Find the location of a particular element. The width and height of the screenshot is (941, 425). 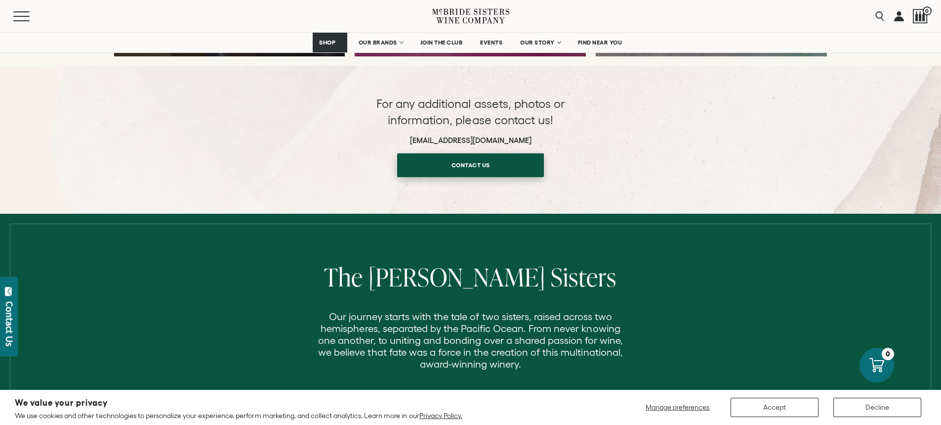

span: Sisters is located at coordinates (584, 276).